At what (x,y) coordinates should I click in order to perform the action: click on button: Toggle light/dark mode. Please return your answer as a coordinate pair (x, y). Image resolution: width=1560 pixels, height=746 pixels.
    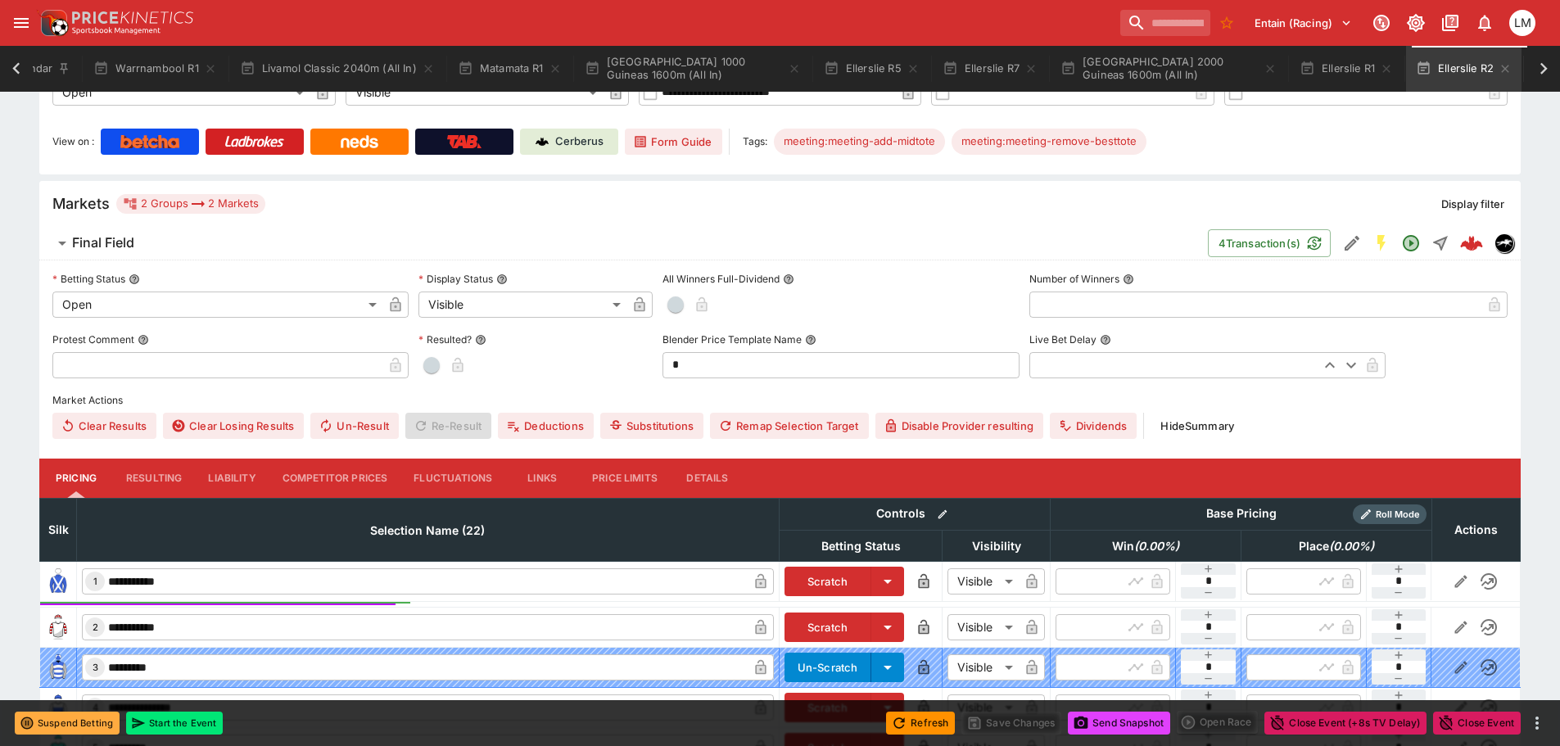
    Looking at the image, I should click on (1416, 23).